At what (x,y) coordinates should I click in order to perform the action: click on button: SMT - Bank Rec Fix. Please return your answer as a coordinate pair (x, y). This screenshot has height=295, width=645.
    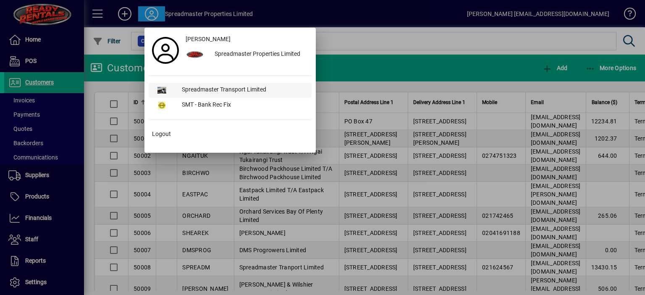
    Looking at the image, I should click on (230, 105).